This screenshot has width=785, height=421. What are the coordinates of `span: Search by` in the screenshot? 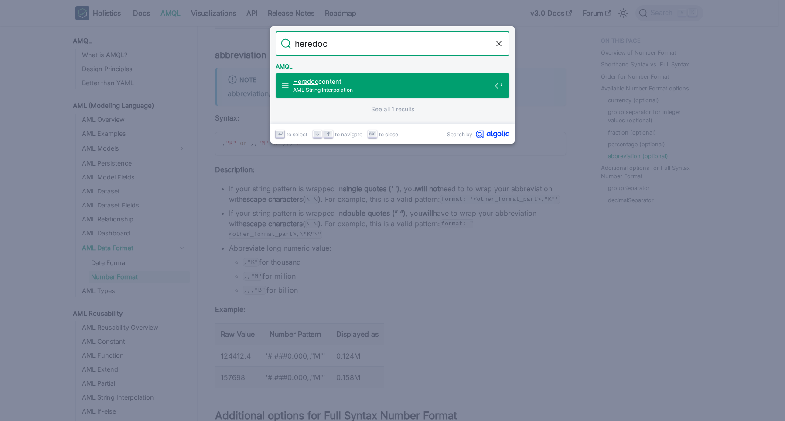 It's located at (460, 134).